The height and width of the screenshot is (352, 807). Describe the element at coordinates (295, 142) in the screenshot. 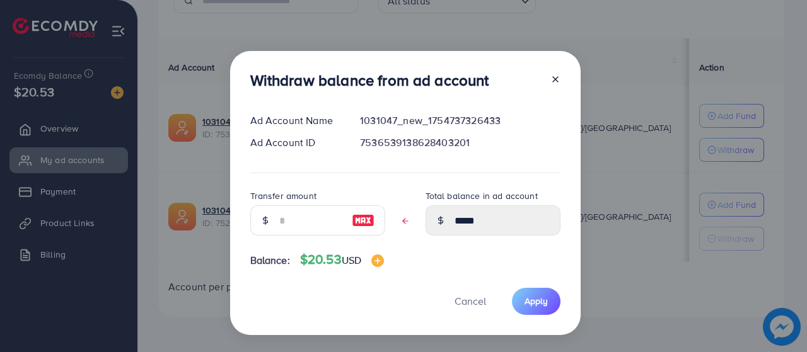

I see `div: Ad Account ID` at that location.